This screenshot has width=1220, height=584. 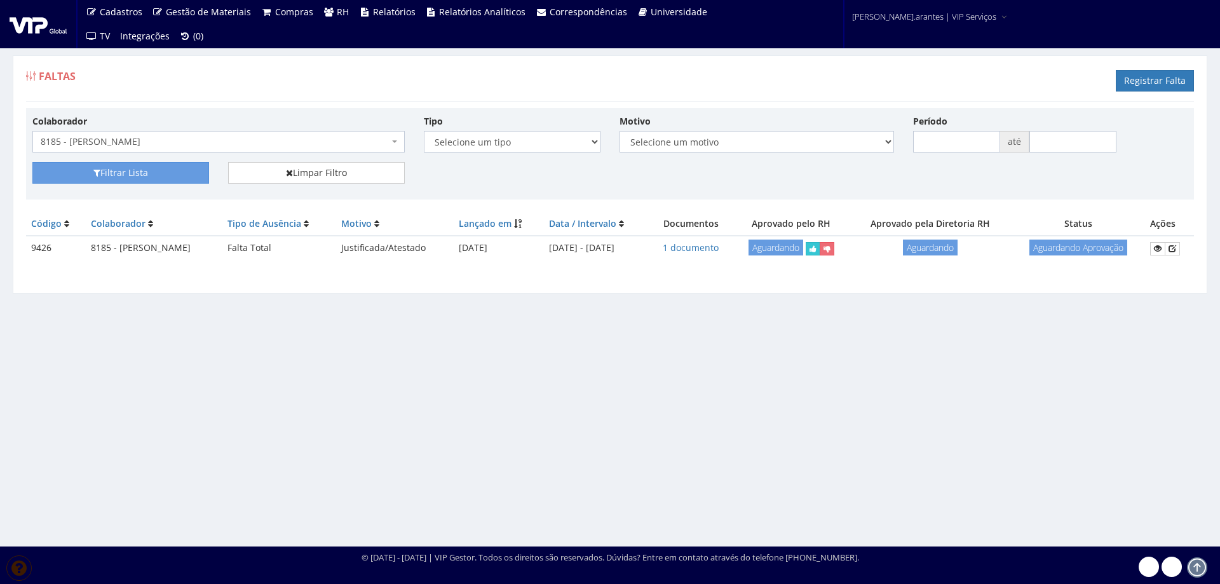 What do you see at coordinates (1078, 247) in the screenshot?
I see `span: Aguardando Aprovação` at bounding box center [1078, 247].